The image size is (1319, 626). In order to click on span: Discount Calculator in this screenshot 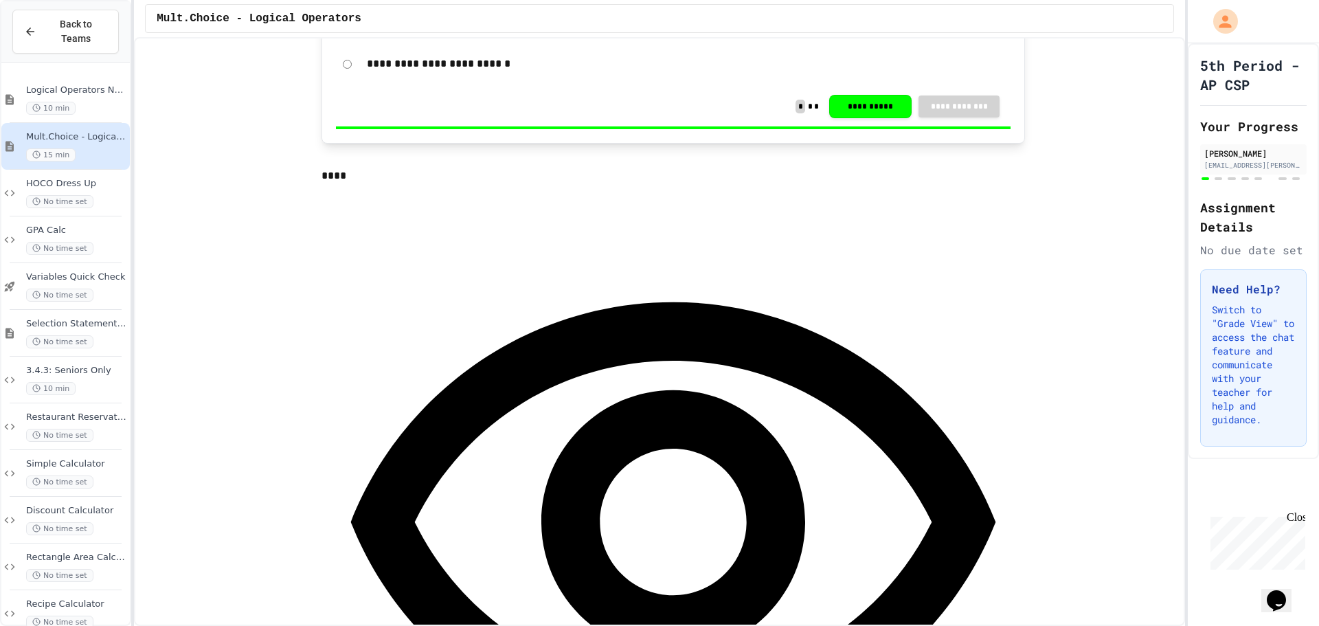, I will do `click(76, 510)`.